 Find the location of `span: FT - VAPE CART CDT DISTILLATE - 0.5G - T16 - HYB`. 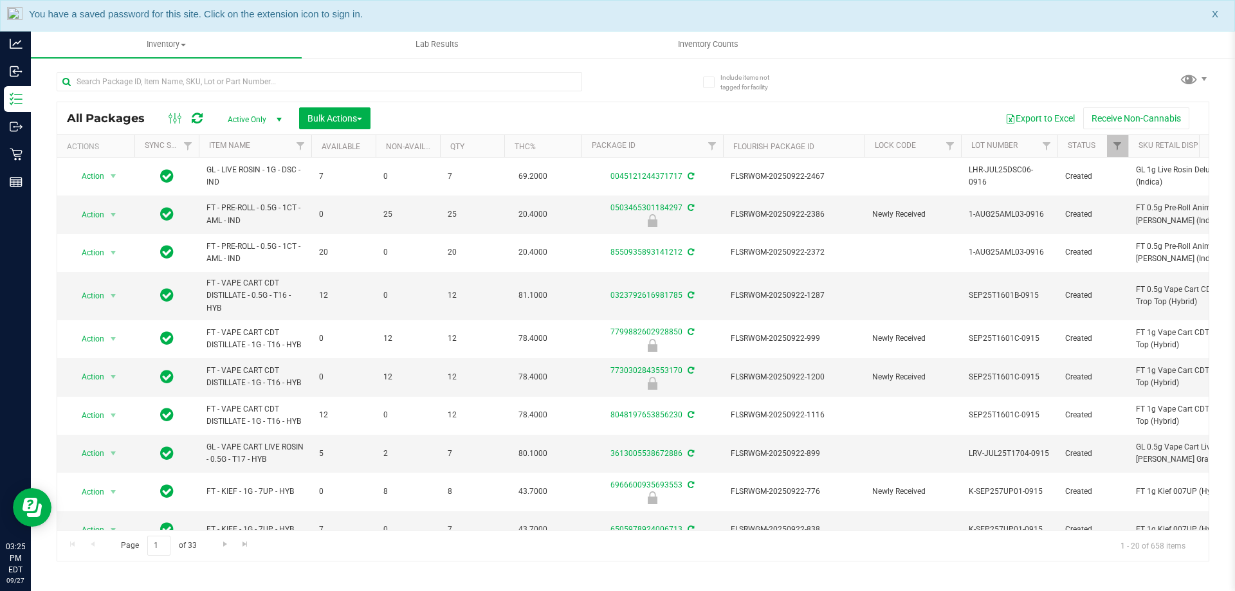

span: FT - VAPE CART CDT DISTILLATE - 0.5G - T16 - HYB is located at coordinates (255, 296).